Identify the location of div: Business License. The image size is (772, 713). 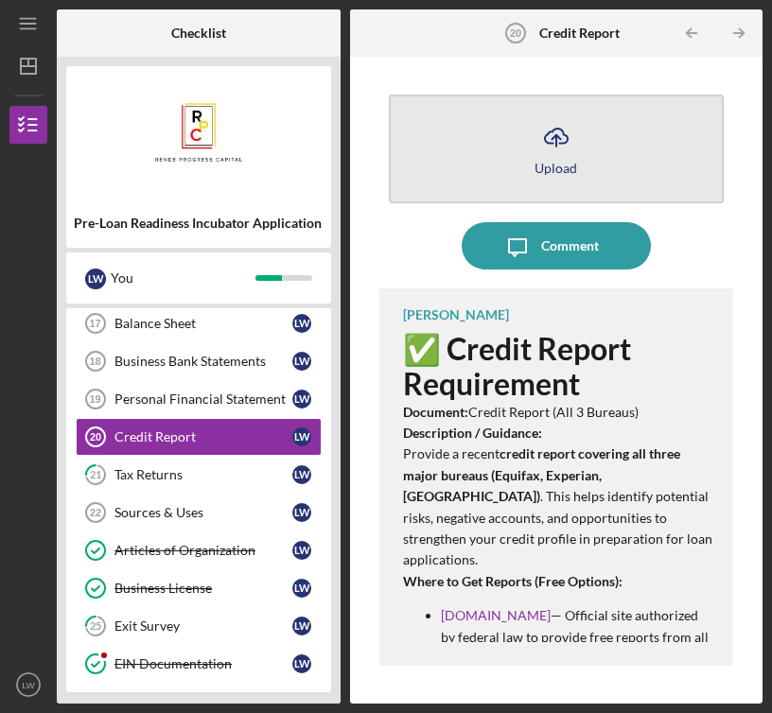
(203, 589).